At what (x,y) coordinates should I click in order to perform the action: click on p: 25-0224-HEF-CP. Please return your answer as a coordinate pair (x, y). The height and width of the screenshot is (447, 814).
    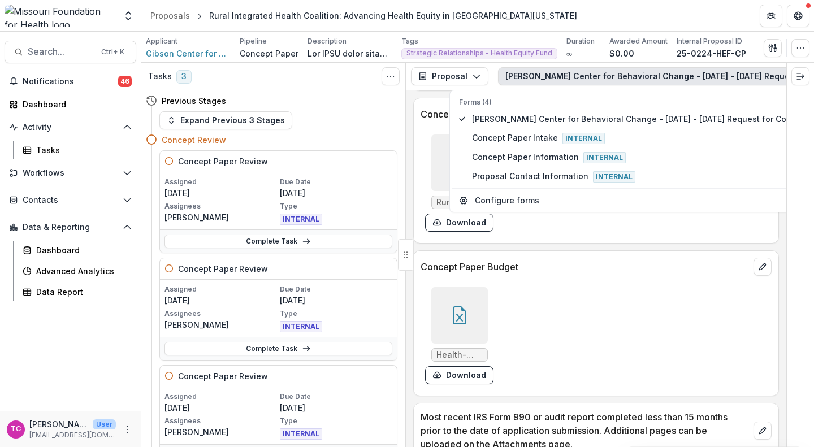
    Looking at the image, I should click on (711, 53).